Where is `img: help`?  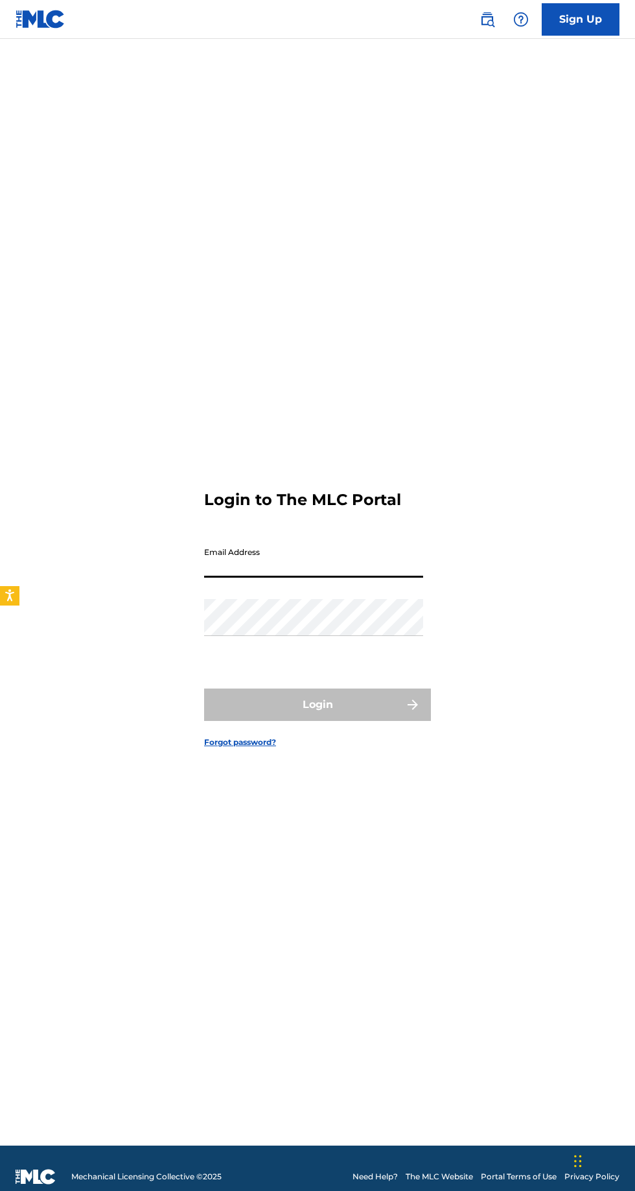 img: help is located at coordinates (521, 19).